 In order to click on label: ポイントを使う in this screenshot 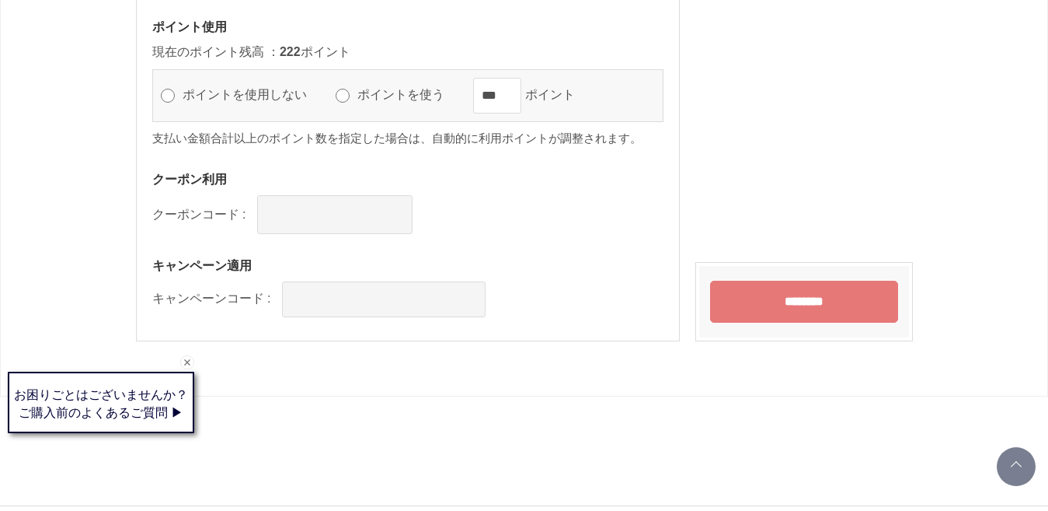, I will do `click(408, 94)`.